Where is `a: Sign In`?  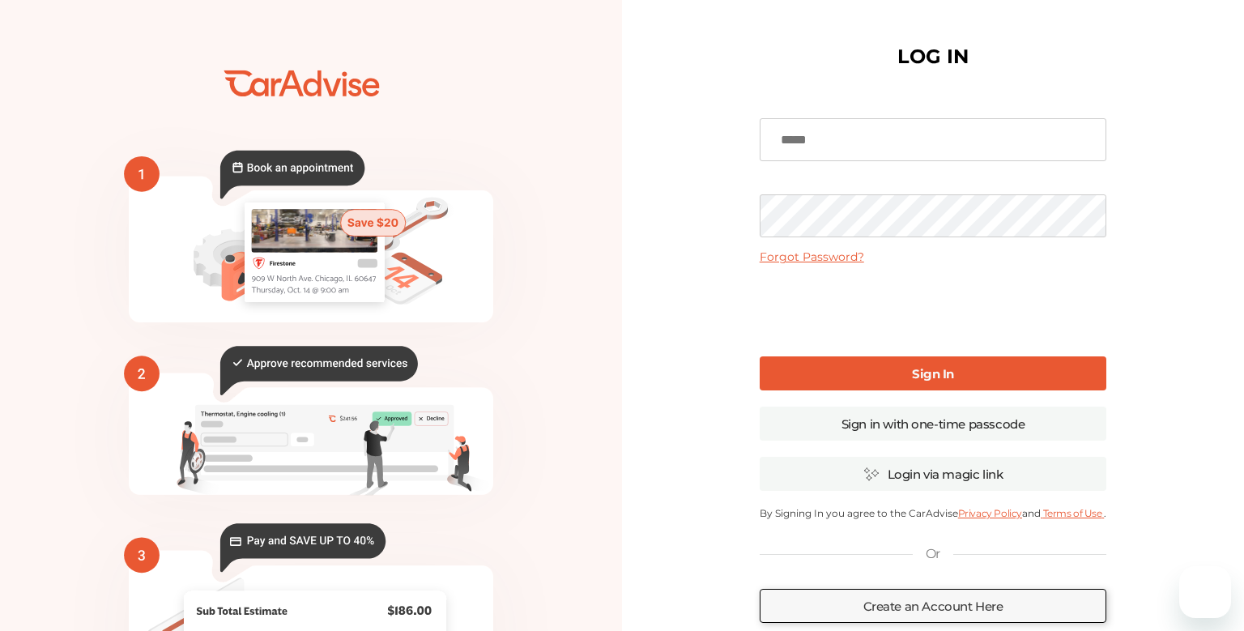
a: Sign In is located at coordinates (933, 373).